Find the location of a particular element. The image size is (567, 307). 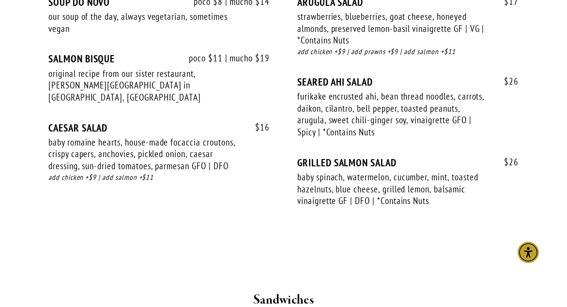

div: add chicken +$9 | add prawns +$9 | add salmon +$11 is located at coordinates (407, 52).